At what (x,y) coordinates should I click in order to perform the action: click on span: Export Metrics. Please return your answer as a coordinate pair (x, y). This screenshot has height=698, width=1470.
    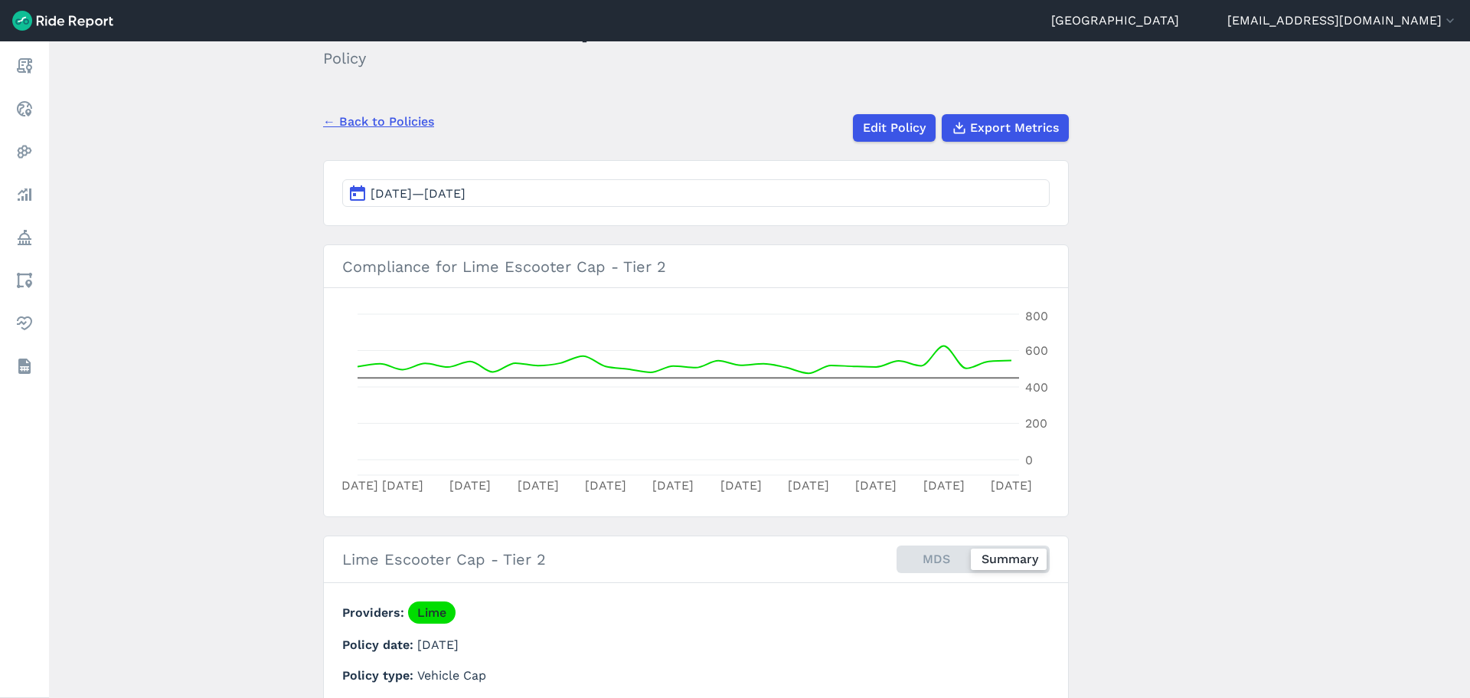
    Looking at the image, I should click on (1015, 128).